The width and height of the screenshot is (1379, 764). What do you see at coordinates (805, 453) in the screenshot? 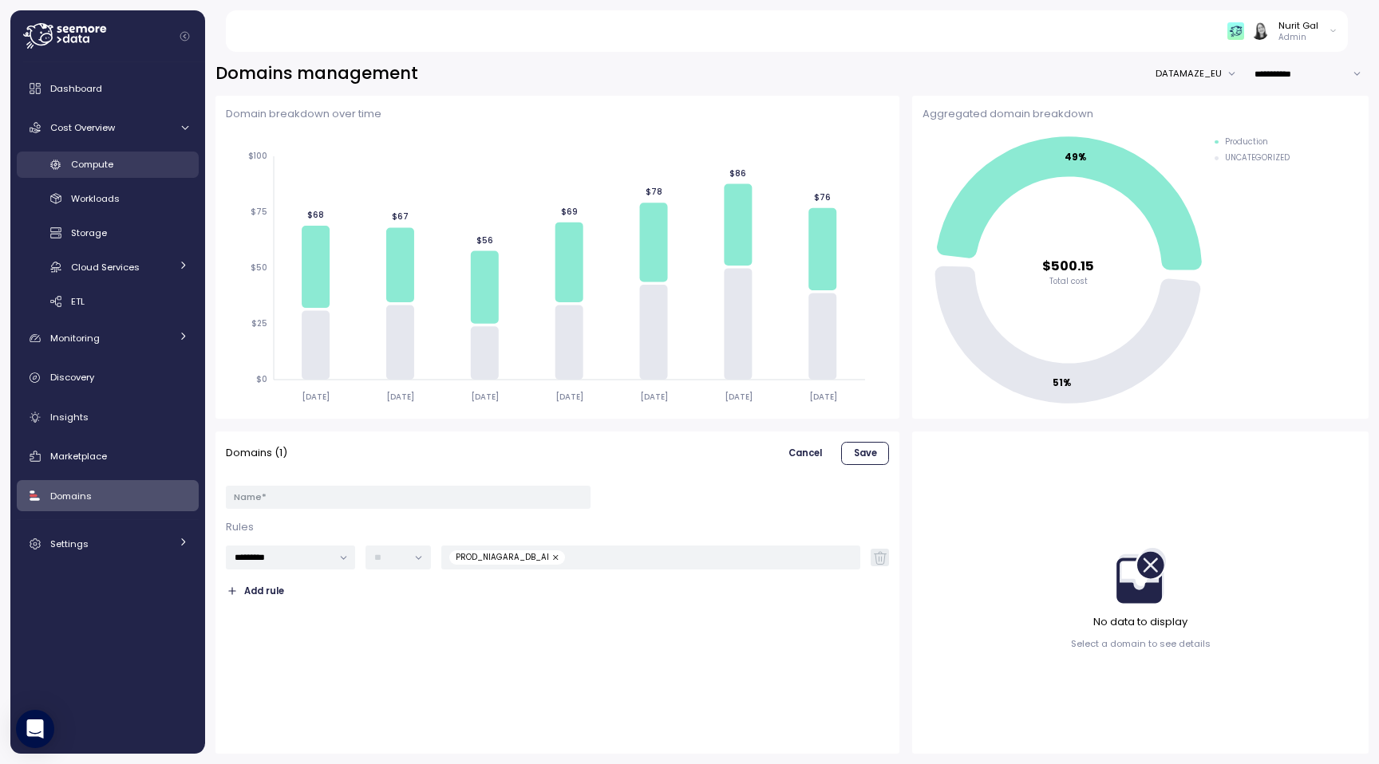
I see `button: Cancel` at bounding box center [805, 453].